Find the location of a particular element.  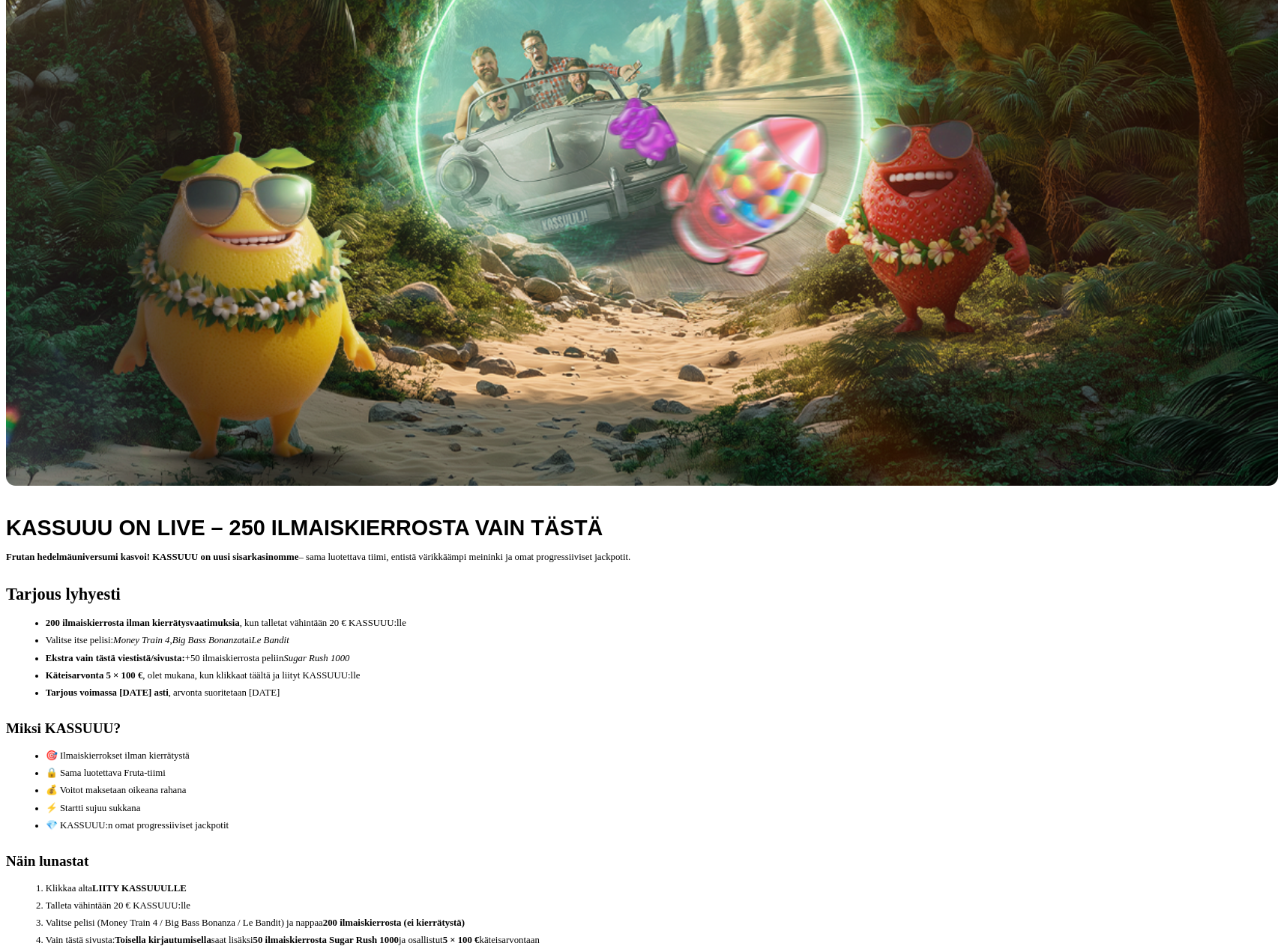

span: Miksi KASSUUU? is located at coordinates (63, 728).